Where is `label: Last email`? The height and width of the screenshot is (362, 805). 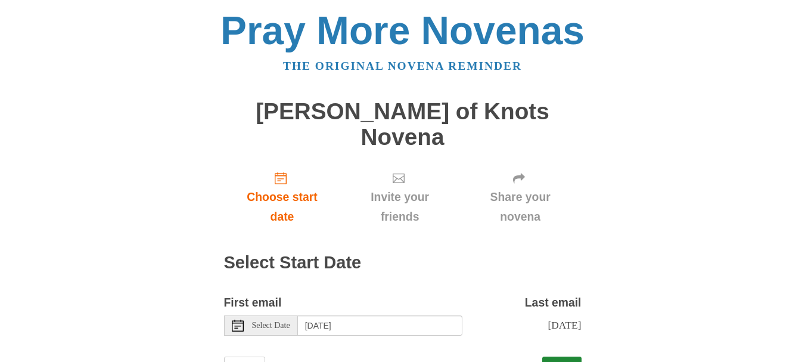 label: Last email is located at coordinates (553, 302).